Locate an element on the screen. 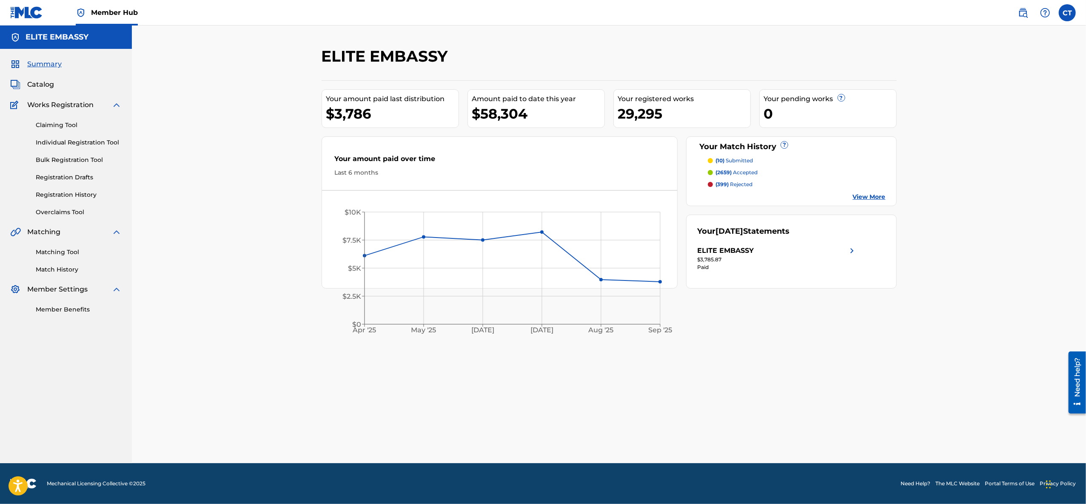 This screenshot has width=1086, height=504. p: submitted is located at coordinates (734, 161).